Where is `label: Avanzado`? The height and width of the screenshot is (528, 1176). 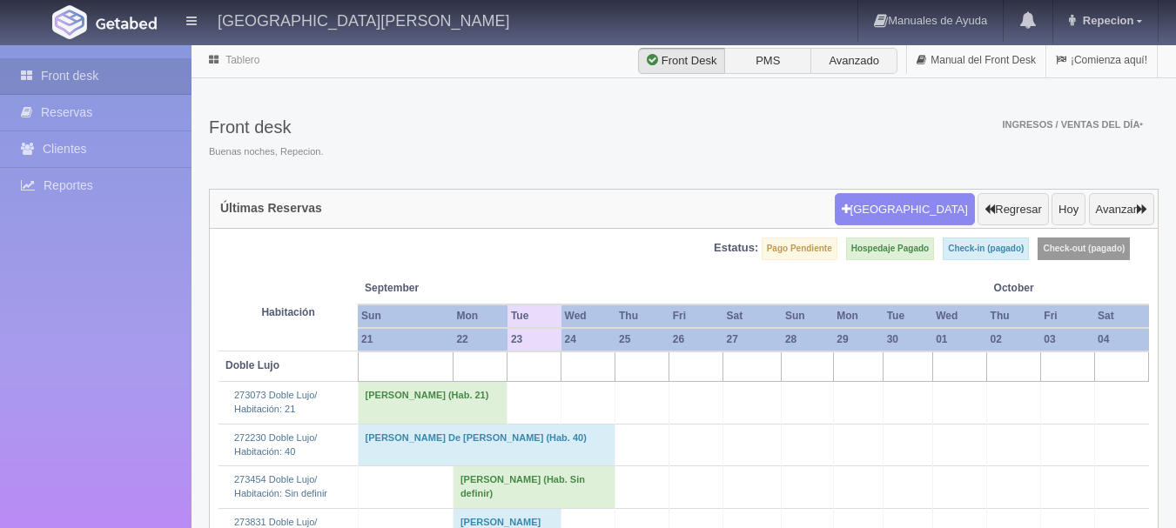 label: Avanzado is located at coordinates (854, 61).